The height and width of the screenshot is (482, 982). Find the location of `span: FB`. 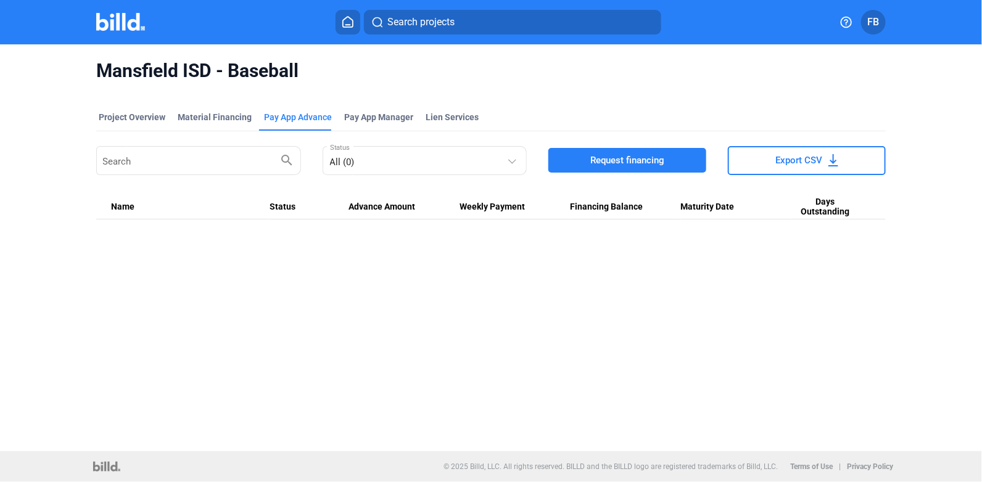

span: FB is located at coordinates (873, 22).